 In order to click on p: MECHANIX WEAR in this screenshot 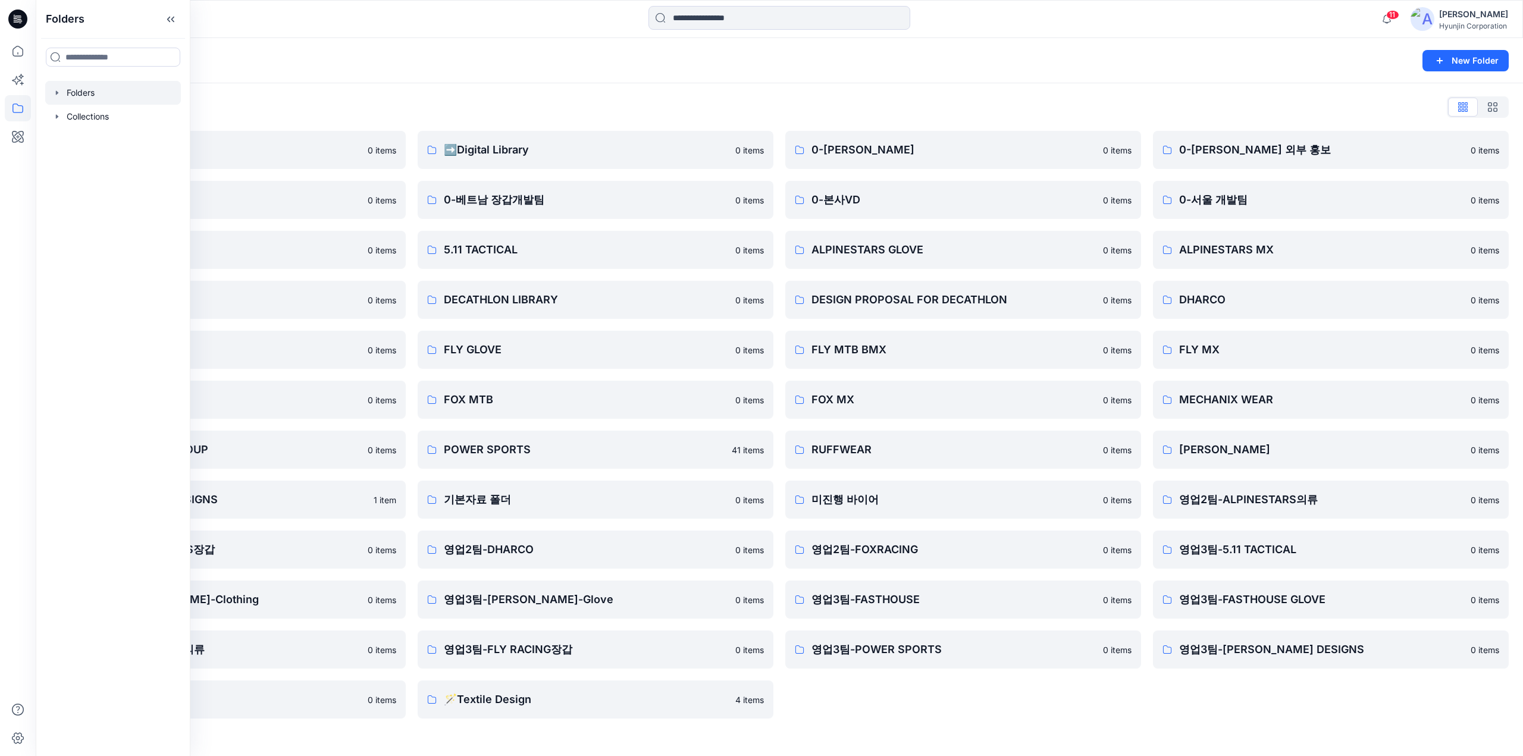, I will do `click(1321, 400)`.